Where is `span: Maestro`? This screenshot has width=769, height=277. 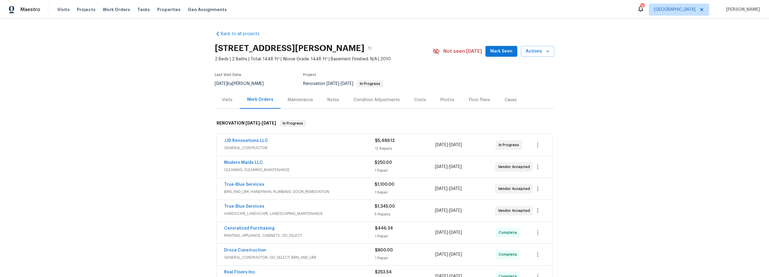 span: Maestro is located at coordinates (30, 10).